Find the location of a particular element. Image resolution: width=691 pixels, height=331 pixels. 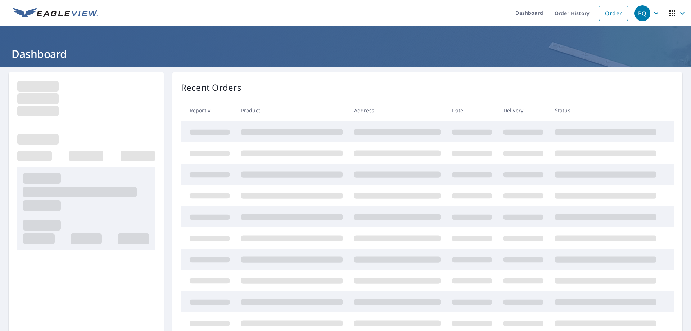

th: Date is located at coordinates (472, 110).